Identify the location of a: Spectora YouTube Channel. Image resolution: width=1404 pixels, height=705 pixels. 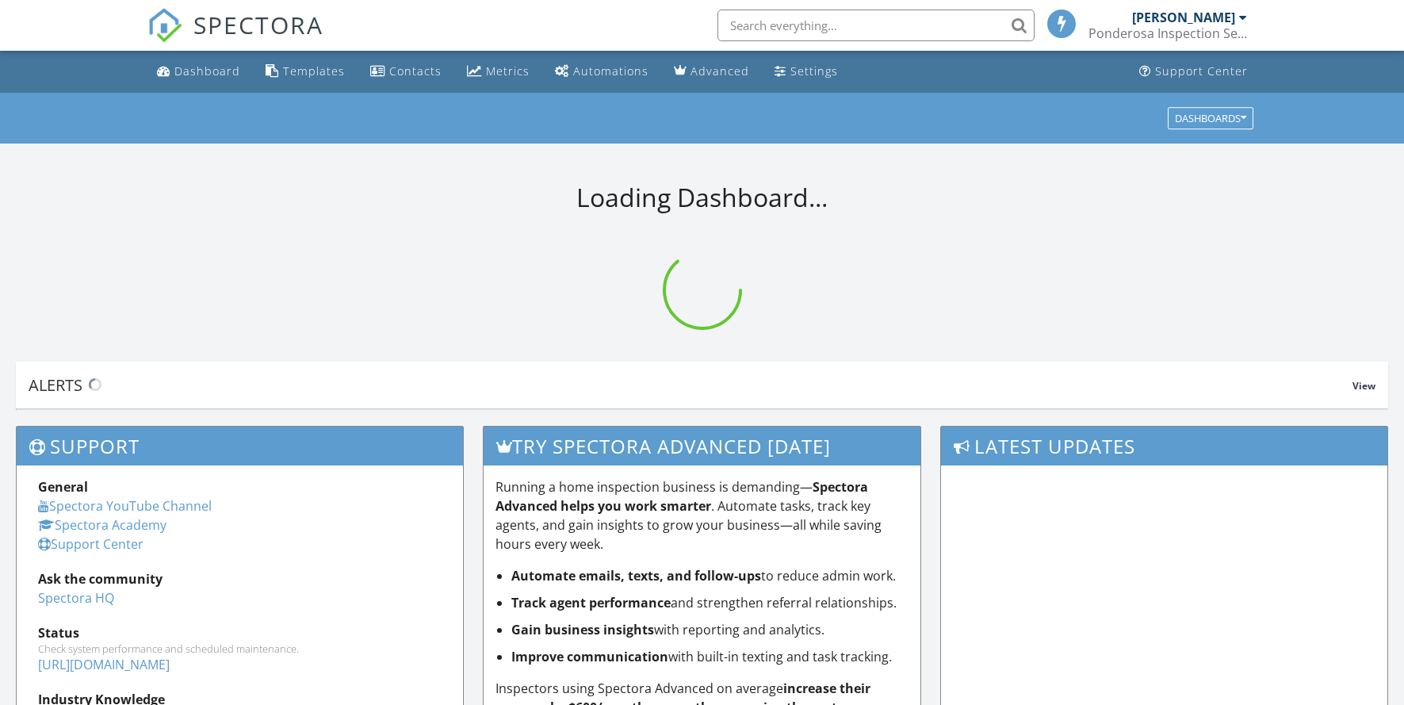
(124, 506).